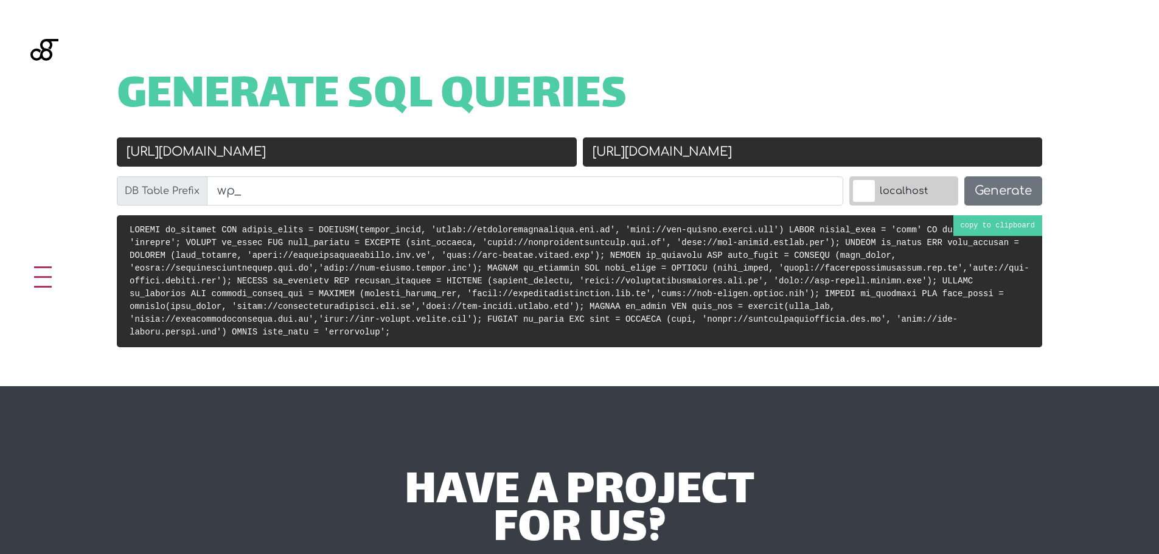  Describe the element at coordinates (579, 512) in the screenshot. I see `div: have a project for us?` at that location.